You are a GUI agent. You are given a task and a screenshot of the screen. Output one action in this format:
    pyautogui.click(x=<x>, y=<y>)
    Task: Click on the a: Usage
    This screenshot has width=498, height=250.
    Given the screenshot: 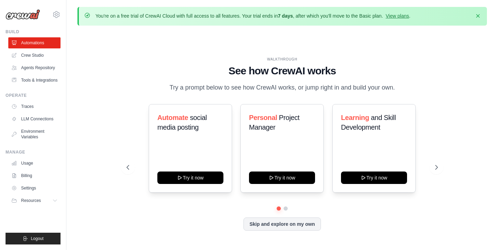 What is the action you would take?
    pyautogui.click(x=34, y=163)
    